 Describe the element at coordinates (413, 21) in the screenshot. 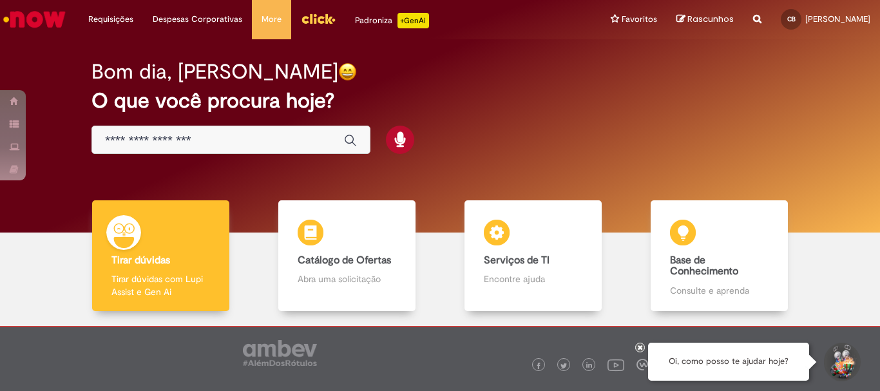

I see `p: +GenAi` at that location.